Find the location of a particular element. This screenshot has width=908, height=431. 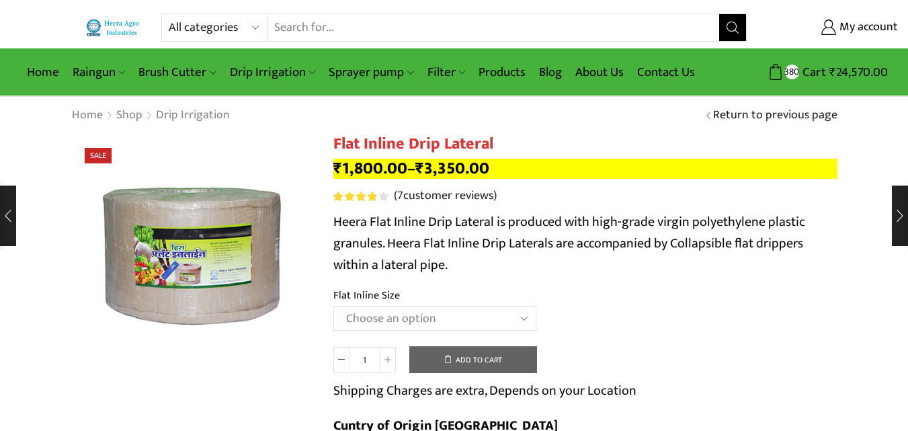

bdi: 3,350.00 is located at coordinates (453, 168).